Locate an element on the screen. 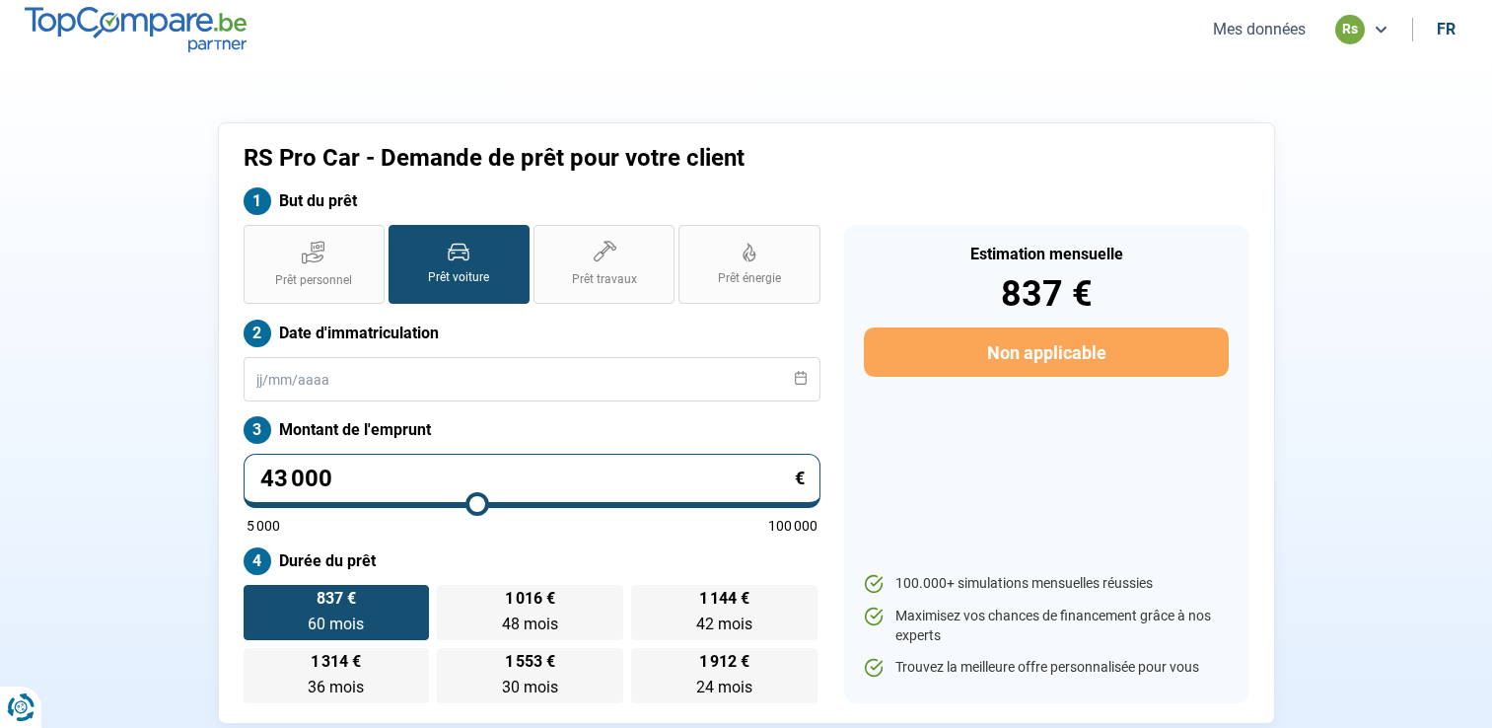 This screenshot has height=728, width=1492. span: Prêt travaux is located at coordinates (604, 279).